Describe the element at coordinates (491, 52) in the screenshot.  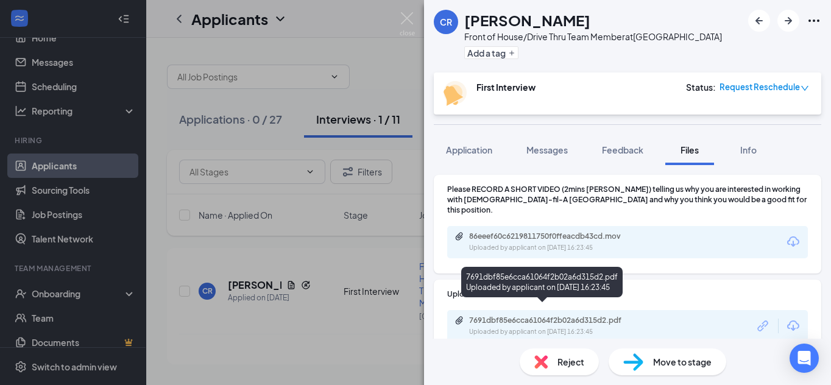
I see `button: PlusAdd a tag` at that location.